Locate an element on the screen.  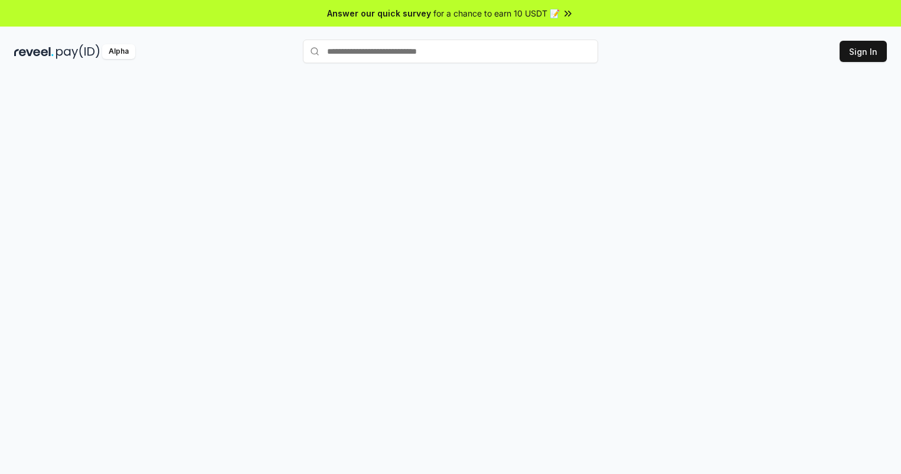
div: Alpha is located at coordinates (119, 51).